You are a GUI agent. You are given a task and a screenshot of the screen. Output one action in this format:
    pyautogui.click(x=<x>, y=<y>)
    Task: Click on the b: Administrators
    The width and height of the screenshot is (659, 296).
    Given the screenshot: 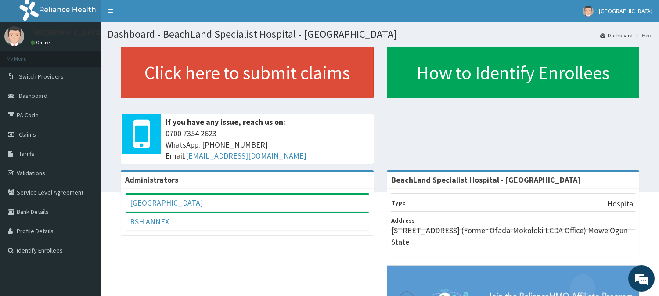 What is the action you would take?
    pyautogui.click(x=152, y=180)
    